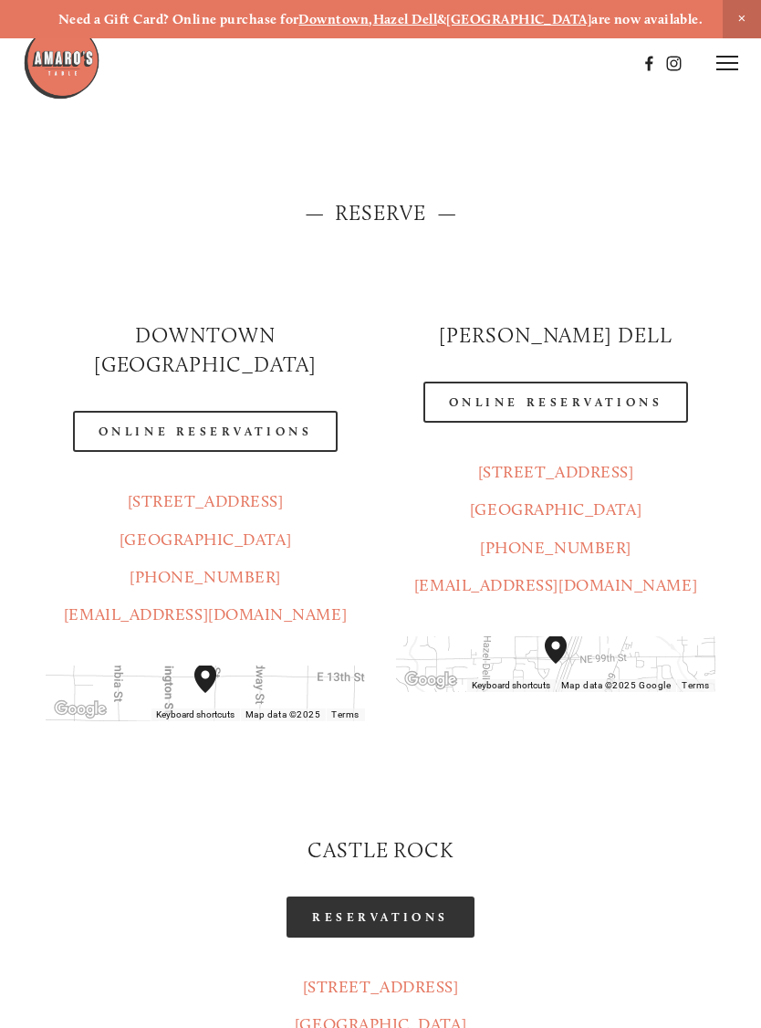 This screenshot has width=761, height=1028. What do you see at coordinates (216, 693) in the screenshot?
I see `div: Amaro's Table 1220 Main Street vancouver, United States` at bounding box center [216, 693].